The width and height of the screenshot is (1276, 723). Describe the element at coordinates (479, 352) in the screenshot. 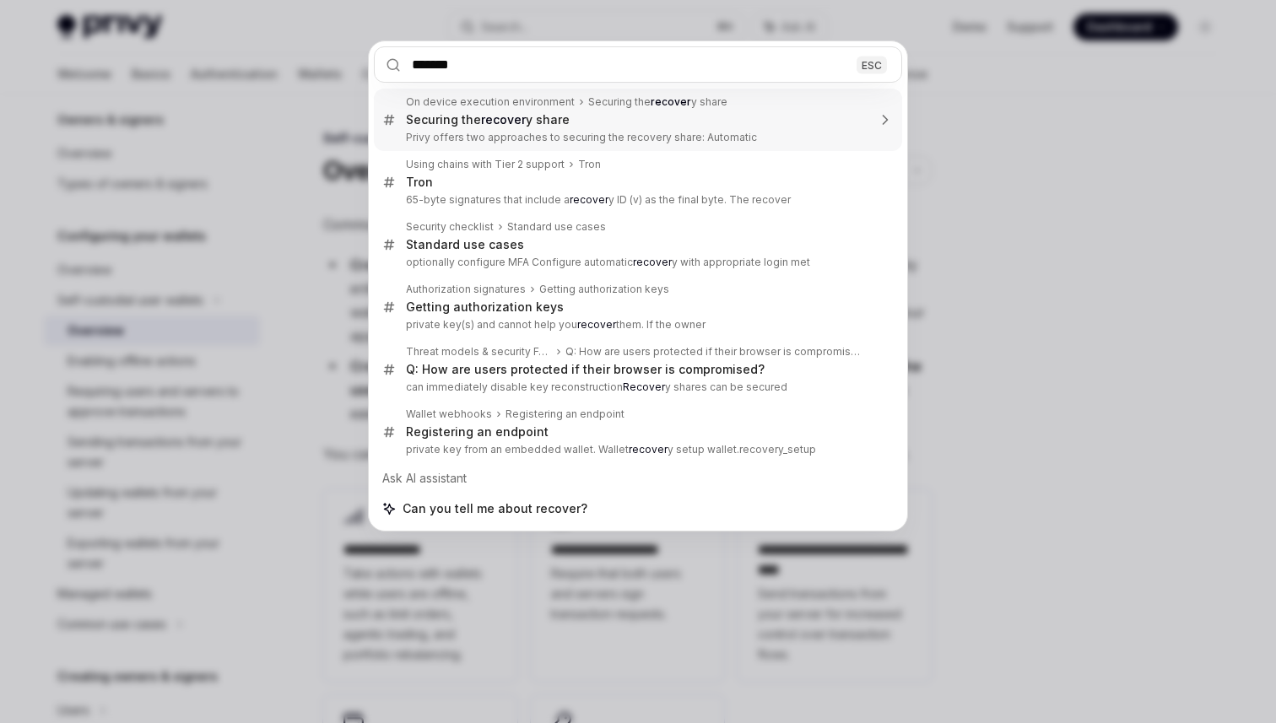

I see `div: Threat models & security FAQ` at that location.